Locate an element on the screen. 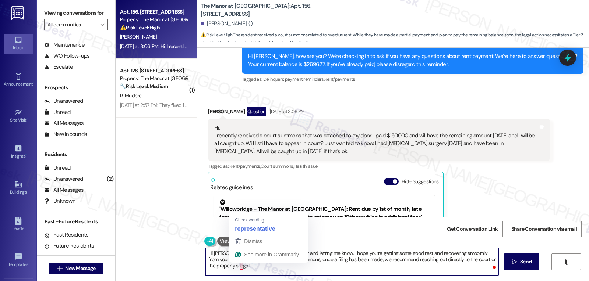 The width and height of the screenshot is (589, 281). input: All communities is located at coordinates (72, 25).